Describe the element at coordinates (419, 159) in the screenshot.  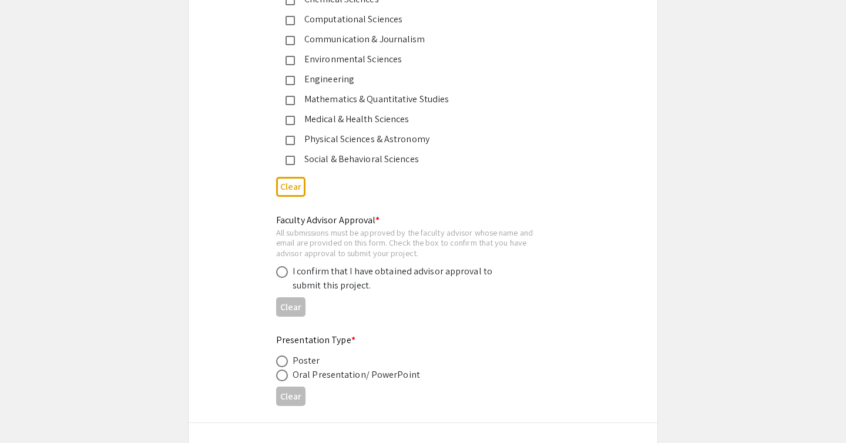
I see `div: Social & Behavioral Sciences` at that location.